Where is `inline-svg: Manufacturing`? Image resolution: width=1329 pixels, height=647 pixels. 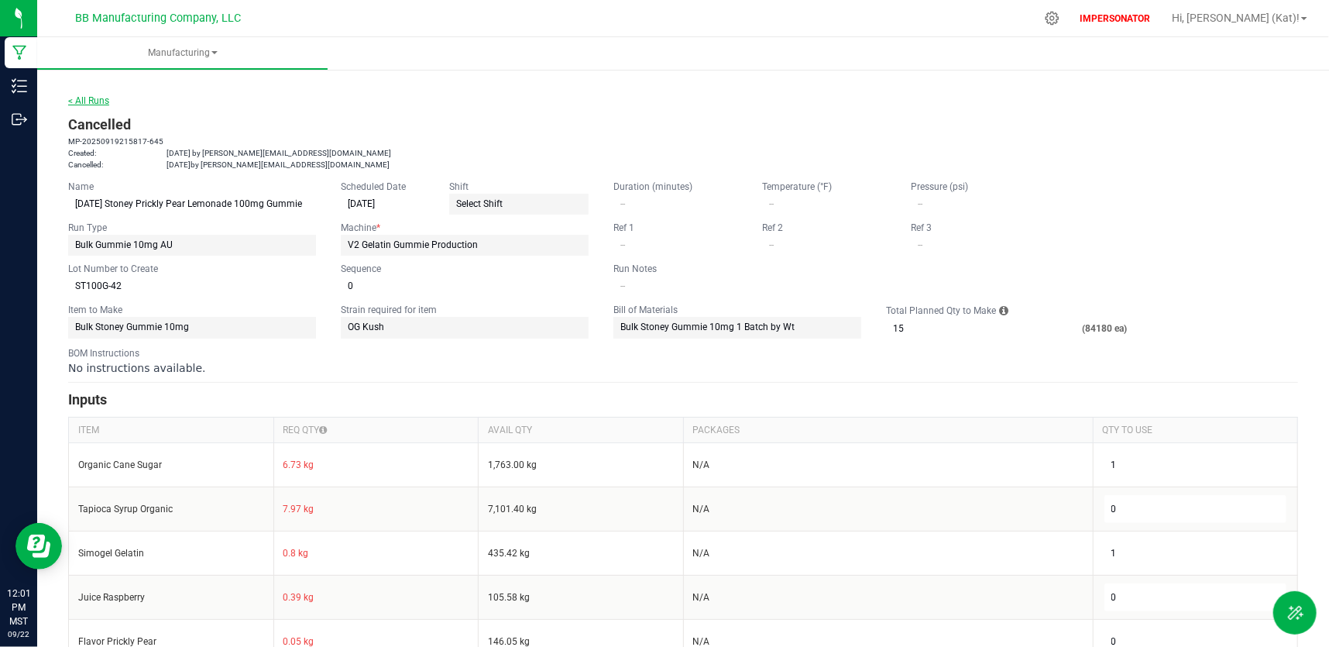
inline-svg: Manufacturing is located at coordinates (19, 53).